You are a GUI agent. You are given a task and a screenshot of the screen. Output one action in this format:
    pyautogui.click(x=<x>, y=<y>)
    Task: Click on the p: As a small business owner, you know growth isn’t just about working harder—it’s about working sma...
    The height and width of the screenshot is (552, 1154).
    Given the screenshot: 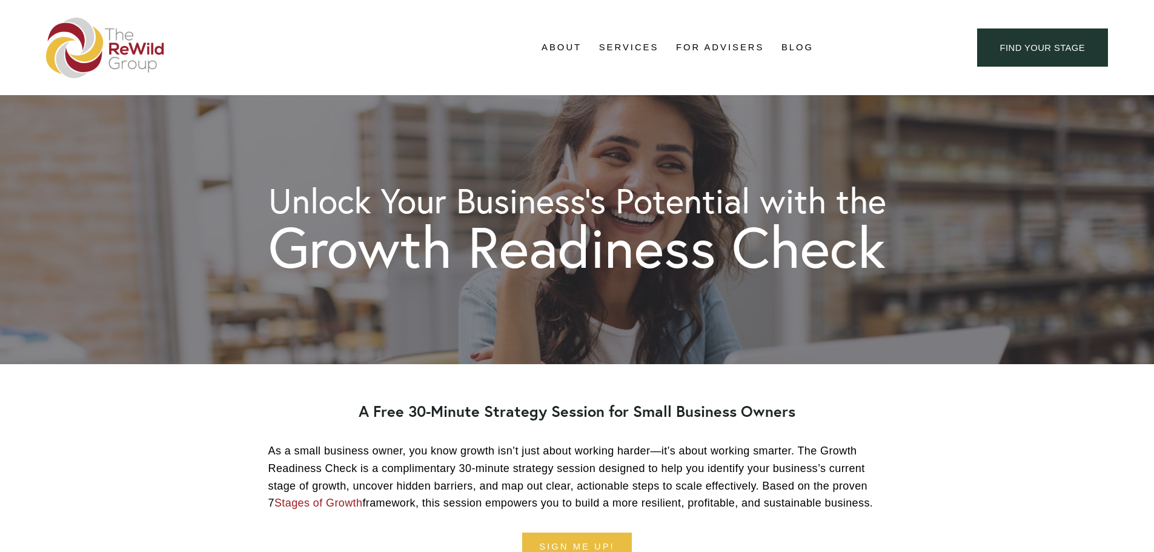 What is the action you would take?
    pyautogui.click(x=577, y=477)
    